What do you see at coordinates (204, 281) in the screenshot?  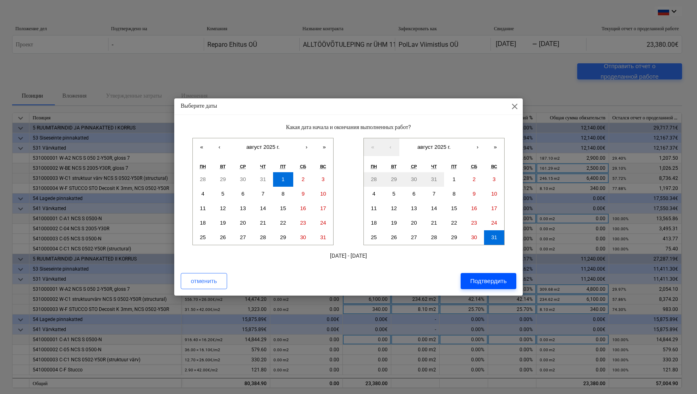 I see `div: отменить` at bounding box center [204, 281].